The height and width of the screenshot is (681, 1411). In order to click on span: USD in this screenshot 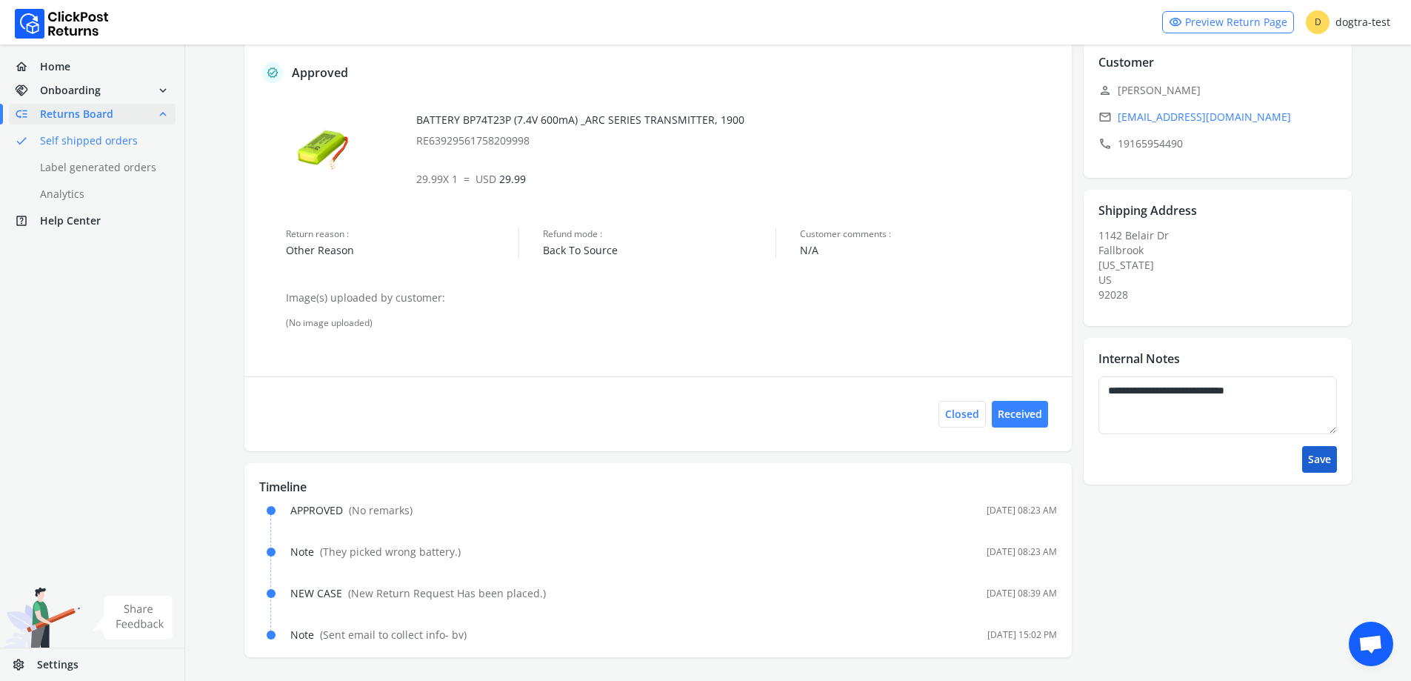, I will do `click(486, 179)`.